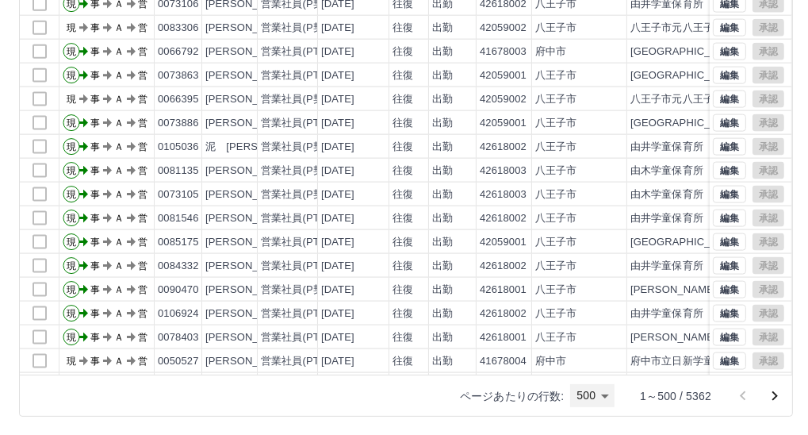 This screenshot has height=435, width=808. What do you see at coordinates (775, 396) in the screenshot?
I see `button: 次のページへ` at bounding box center [775, 396].